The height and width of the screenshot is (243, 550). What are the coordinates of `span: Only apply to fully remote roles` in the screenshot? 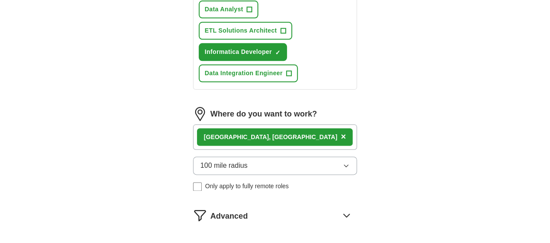 It's located at (247, 186).